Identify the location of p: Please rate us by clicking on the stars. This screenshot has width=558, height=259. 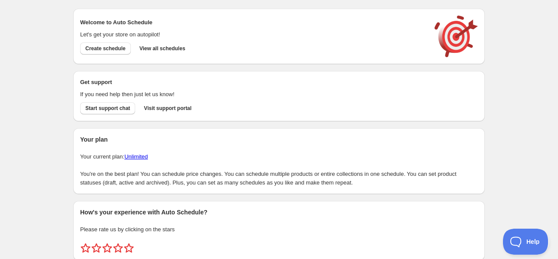
(279, 230).